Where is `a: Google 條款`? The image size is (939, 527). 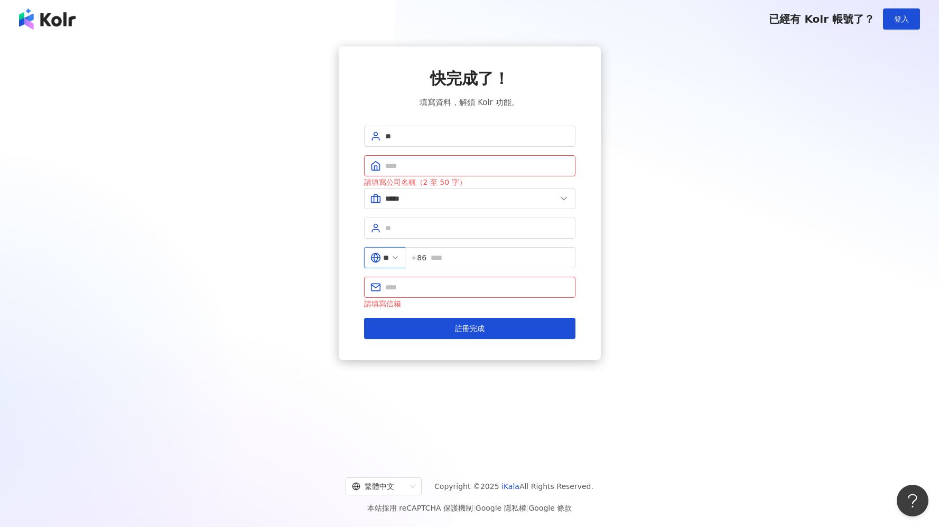 a: Google 條款 is located at coordinates (550, 508).